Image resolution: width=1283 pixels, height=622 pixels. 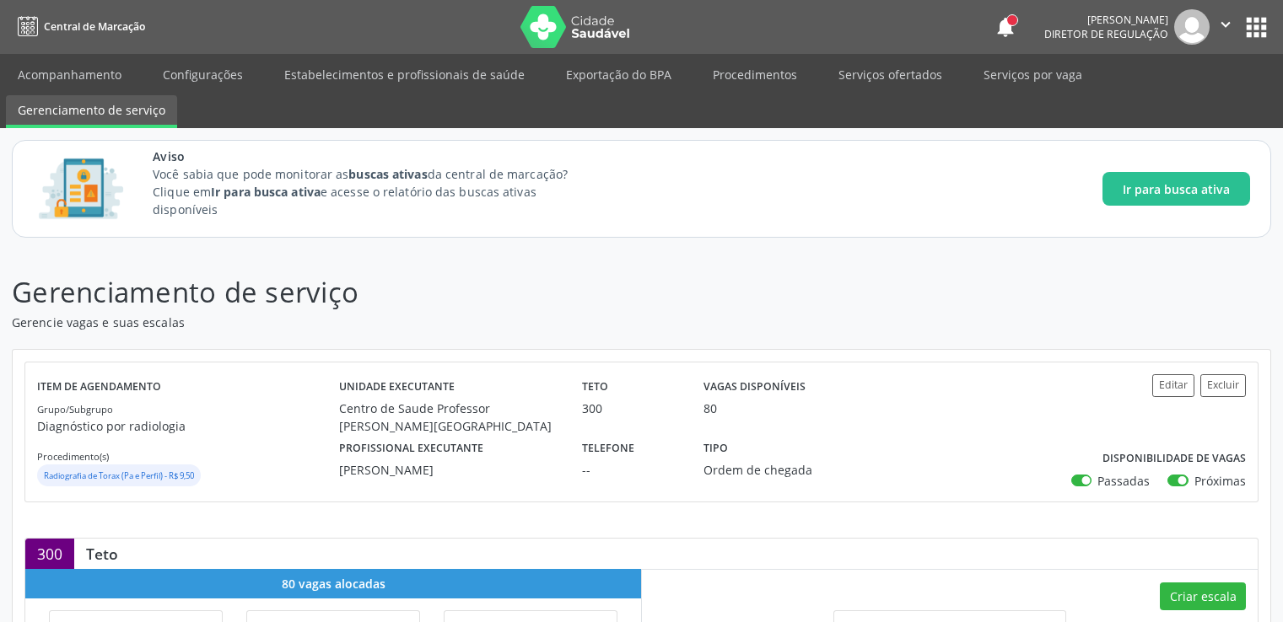 What do you see at coordinates (99, 387) in the screenshot?
I see `label: Item de agendamento` at bounding box center [99, 387].